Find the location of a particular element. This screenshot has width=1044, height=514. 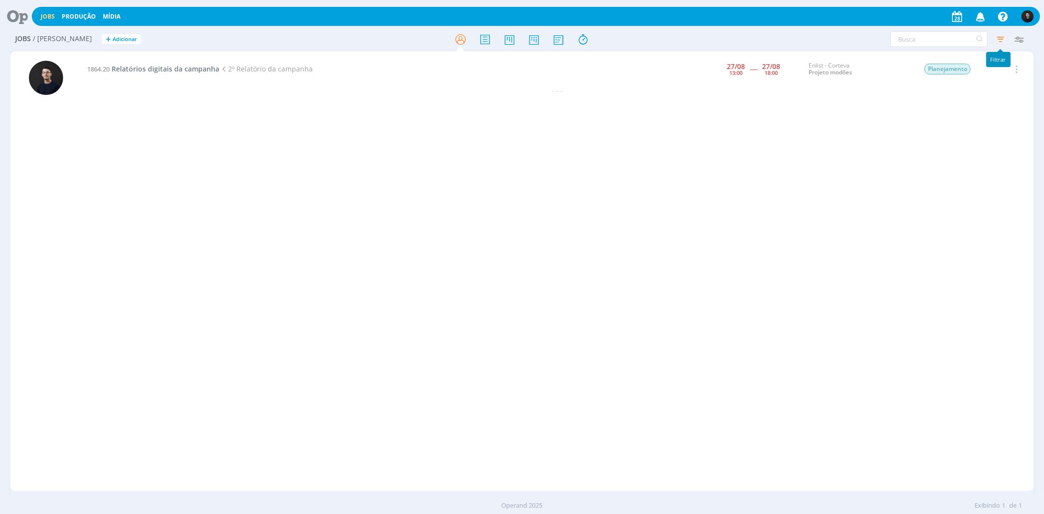

button: Jobs is located at coordinates (47, 17).